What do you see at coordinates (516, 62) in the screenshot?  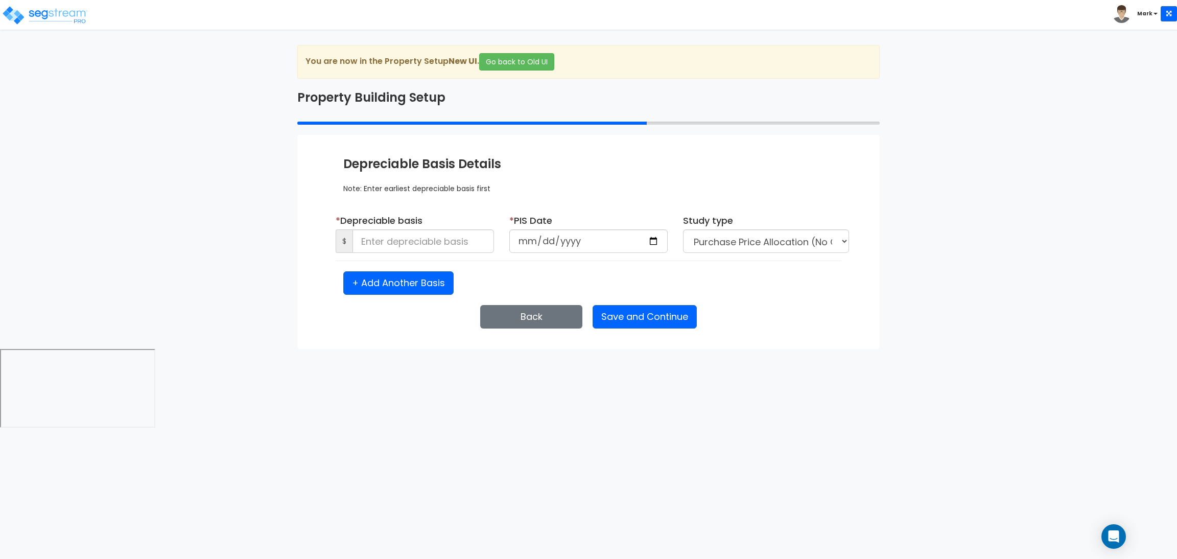 I see `button: Go back to Old UI` at bounding box center [516, 62].